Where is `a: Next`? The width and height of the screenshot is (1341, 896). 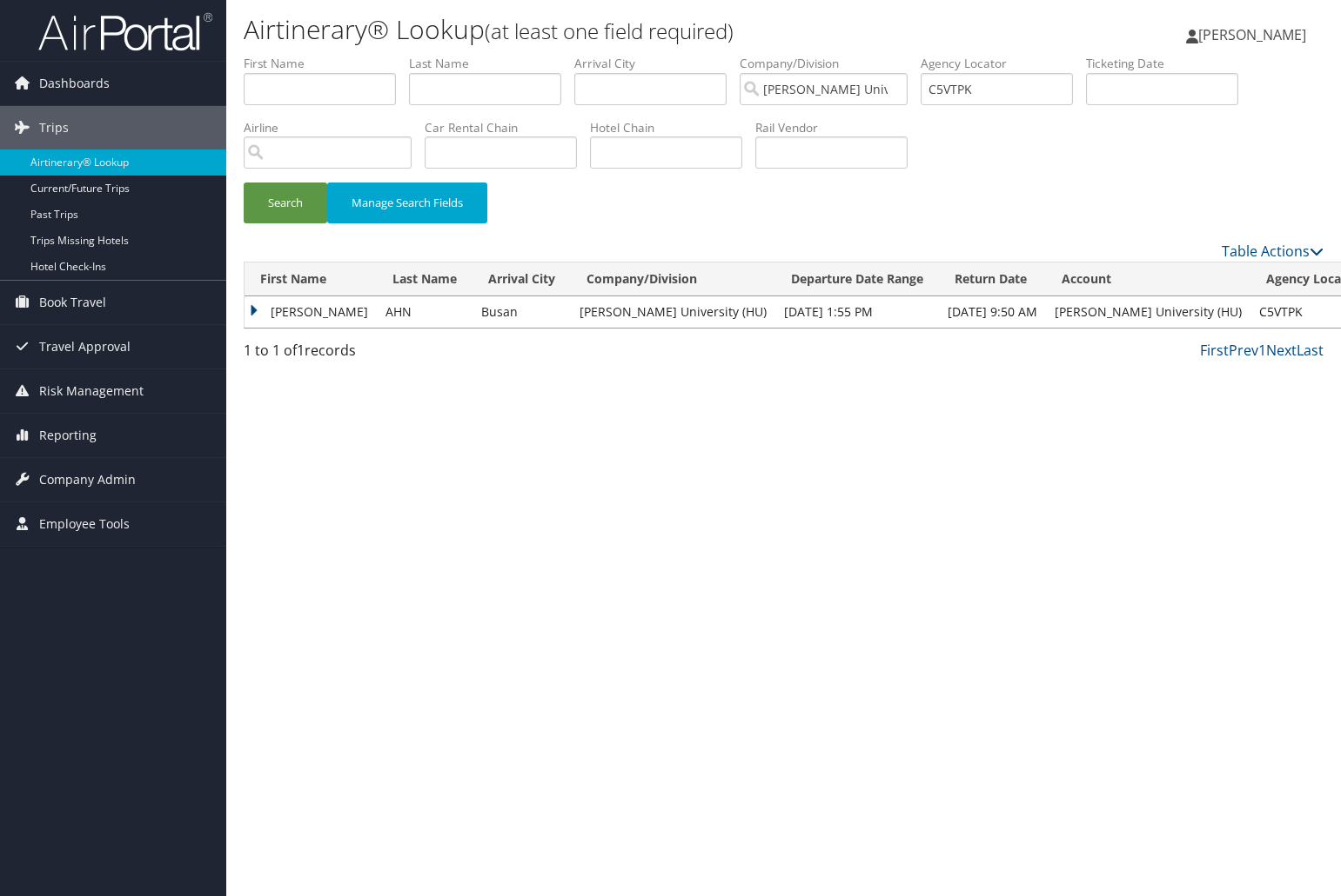 a: Next is located at coordinates (1280, 350).